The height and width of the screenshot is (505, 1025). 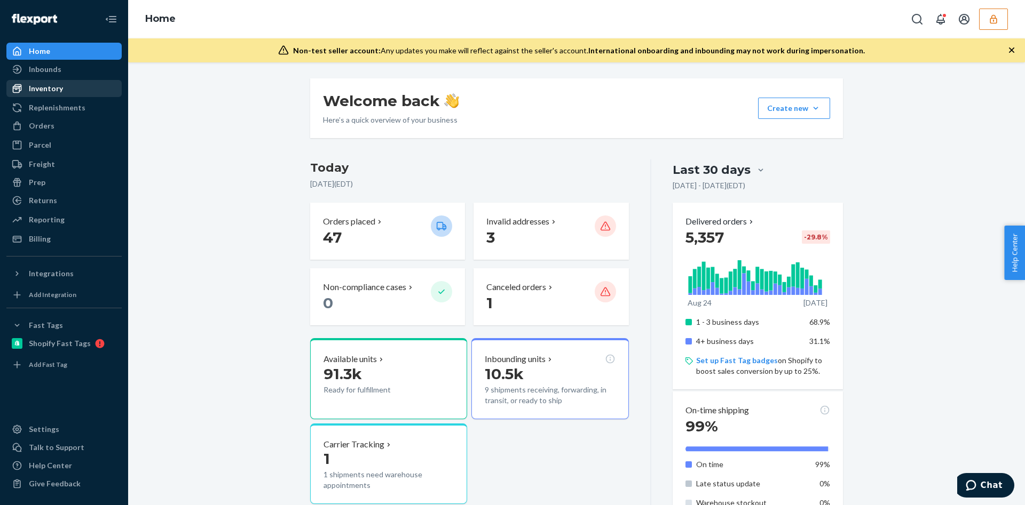 What do you see at coordinates (42, 164) in the screenshot?
I see `div: Freight` at bounding box center [42, 164].